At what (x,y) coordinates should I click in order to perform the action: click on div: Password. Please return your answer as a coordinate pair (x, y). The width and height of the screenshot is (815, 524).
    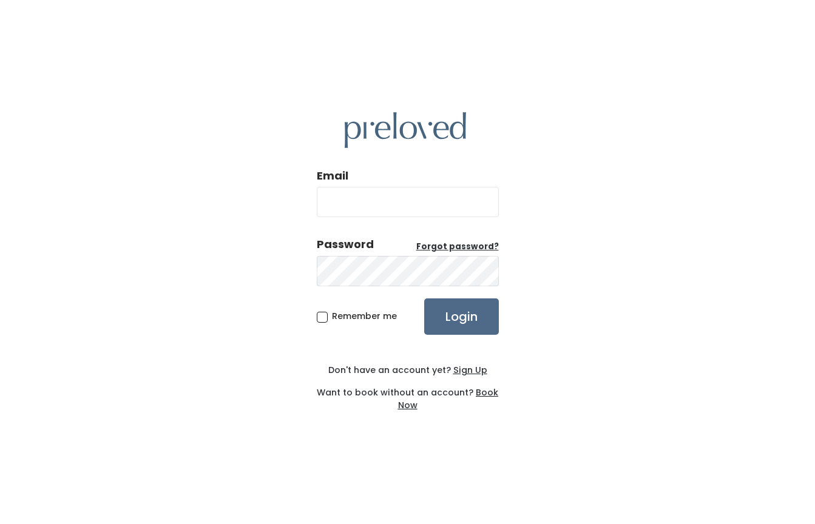
    Looking at the image, I should click on (345, 244).